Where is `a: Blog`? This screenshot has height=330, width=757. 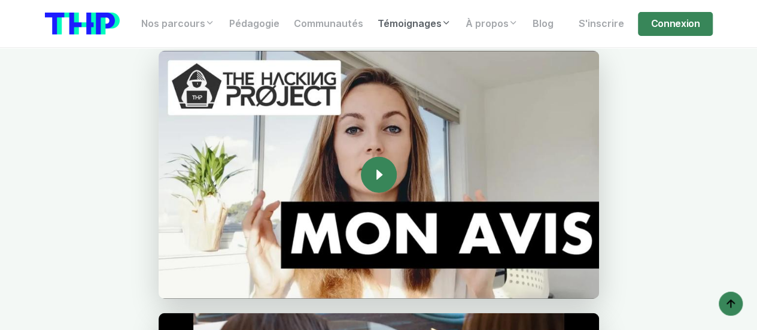 a: Blog is located at coordinates (543, 24).